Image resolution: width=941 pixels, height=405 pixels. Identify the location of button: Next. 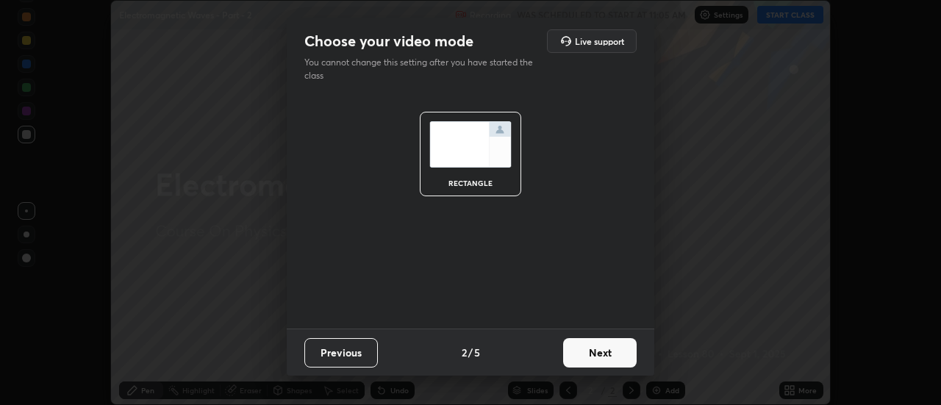
(600, 353).